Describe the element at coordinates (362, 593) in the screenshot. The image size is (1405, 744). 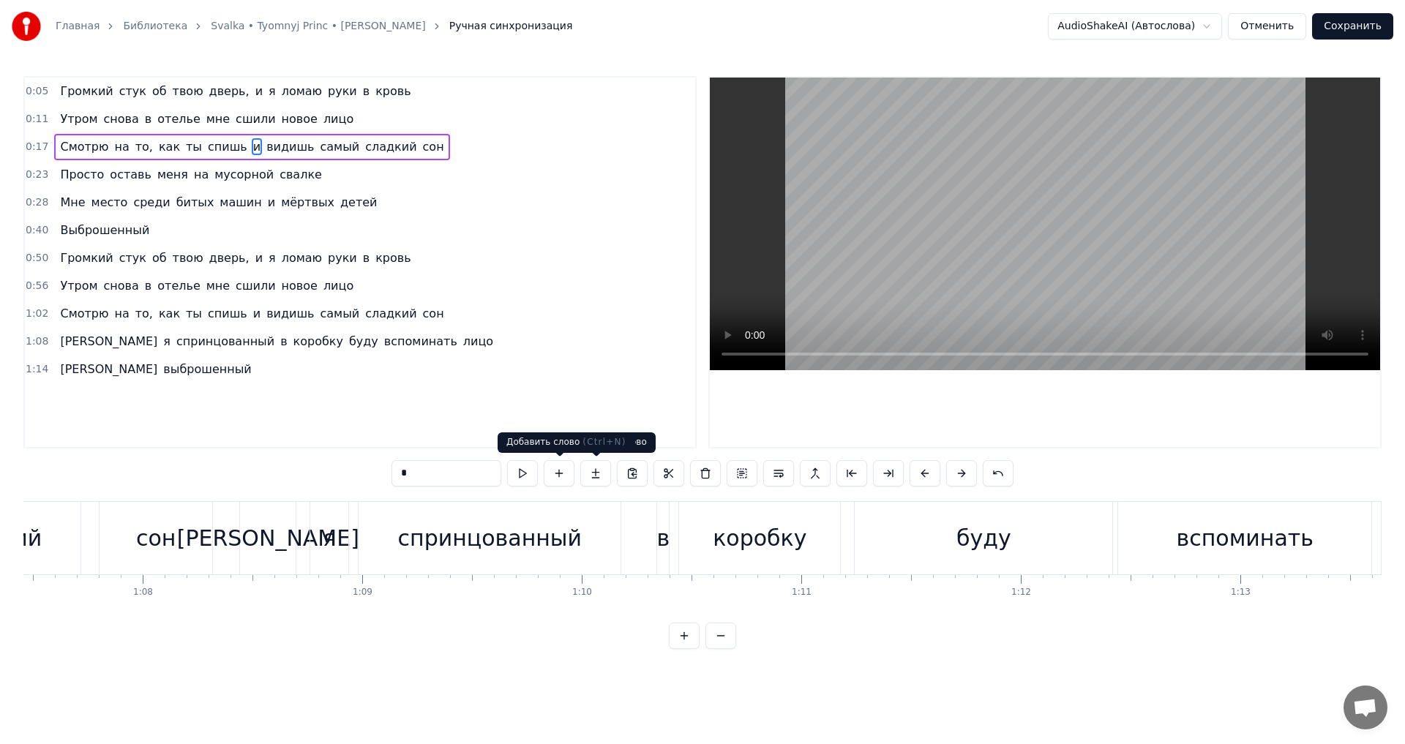
I see `div: 1:09` at that location.